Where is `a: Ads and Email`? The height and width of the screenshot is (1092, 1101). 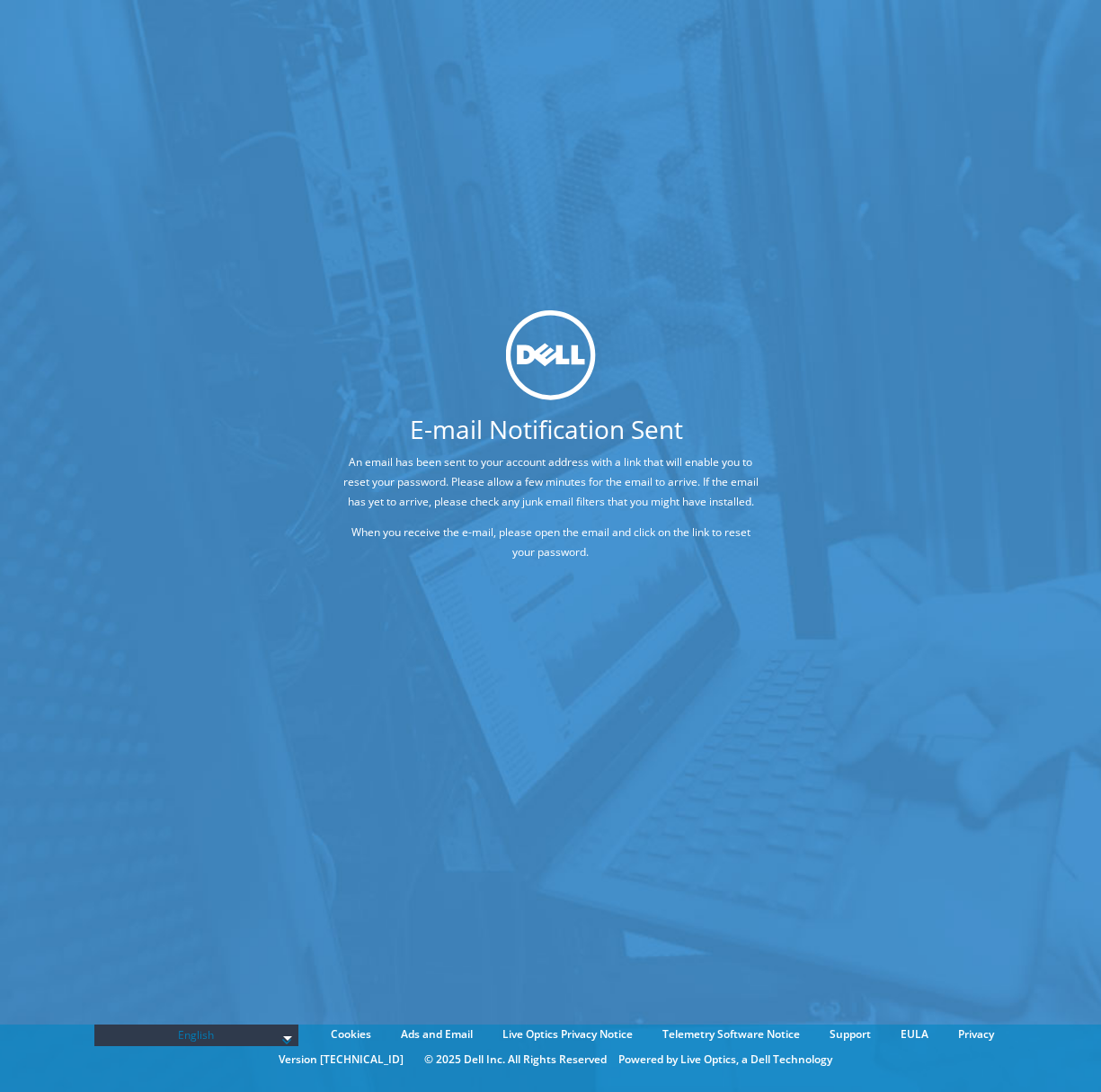 a: Ads and Email is located at coordinates (437, 1034).